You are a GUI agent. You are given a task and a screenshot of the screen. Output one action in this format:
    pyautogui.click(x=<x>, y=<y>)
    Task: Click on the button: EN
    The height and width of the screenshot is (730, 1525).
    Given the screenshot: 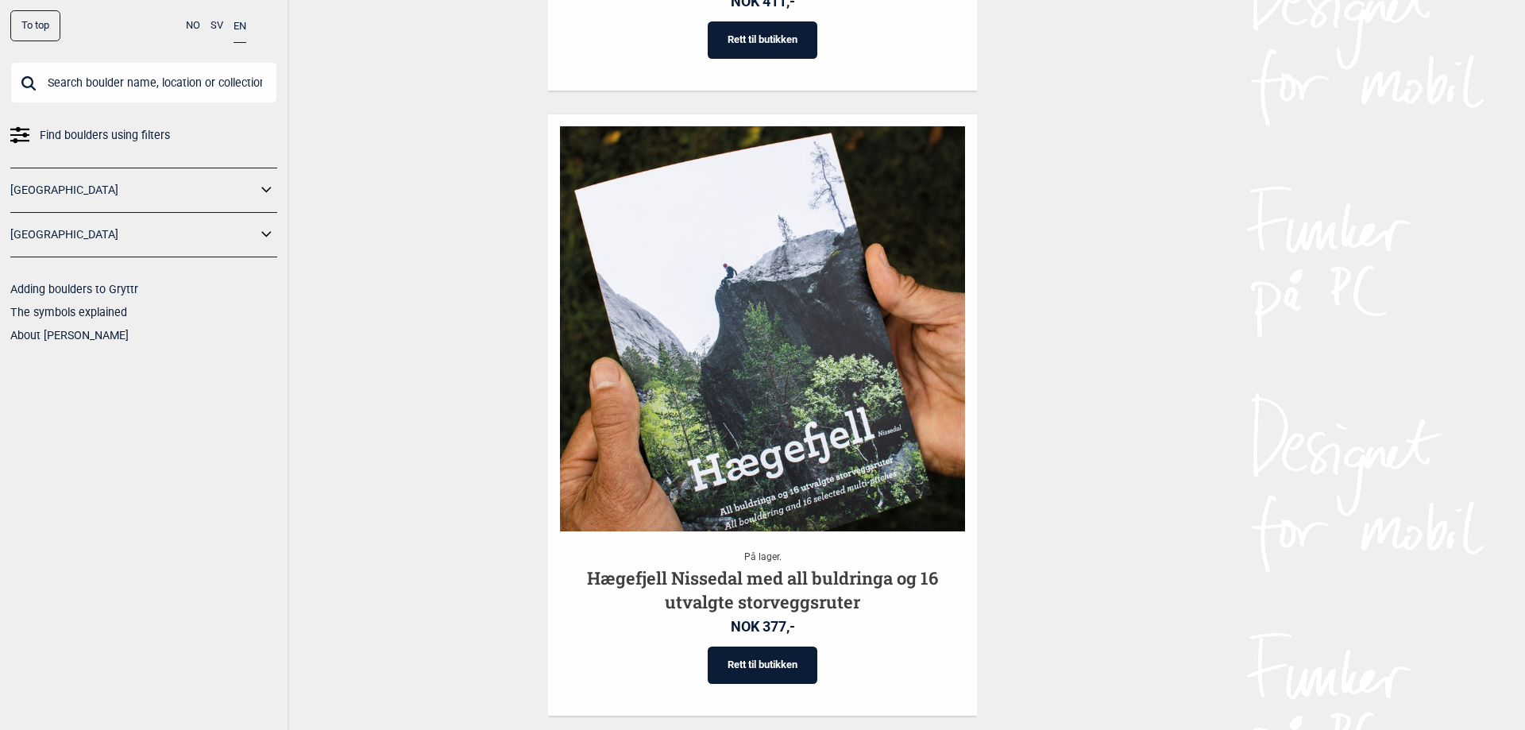 What is the action you would take?
    pyautogui.click(x=240, y=26)
    